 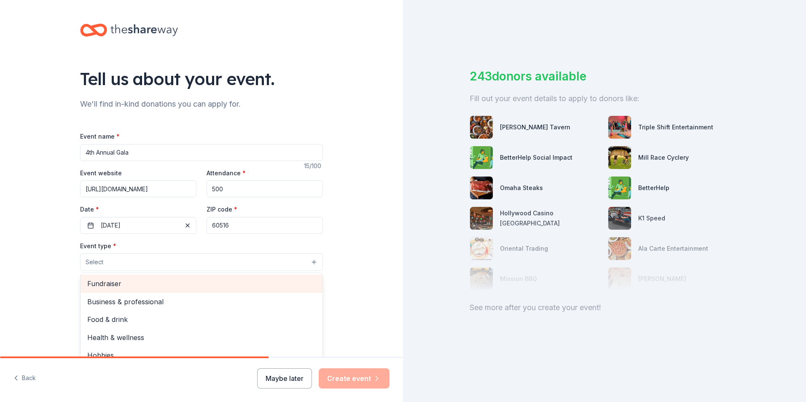 I want to click on span: Business & professional, so click(x=201, y=302).